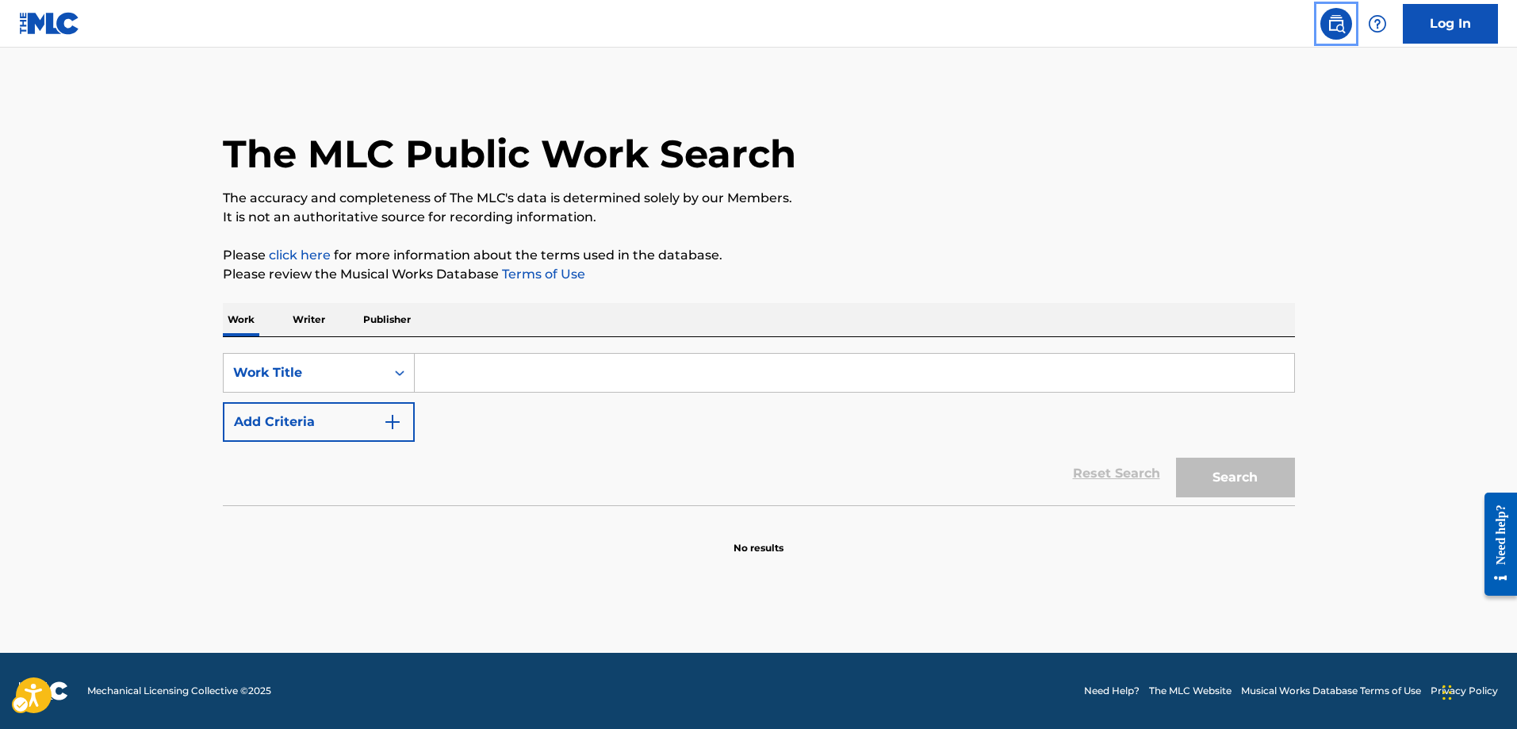 Image resolution: width=1517 pixels, height=729 pixels. Describe the element at coordinates (759, 274) in the screenshot. I see `p: Please review the Musical Works Database` at that location.